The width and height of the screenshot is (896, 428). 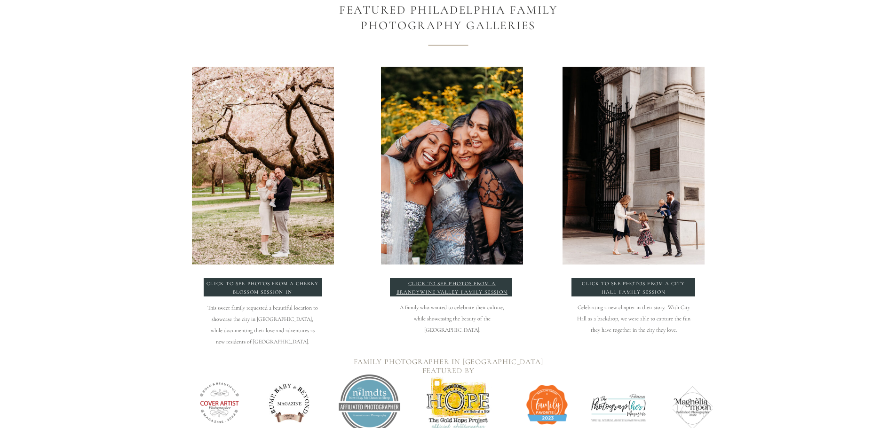 What do you see at coordinates (452, 287) in the screenshot?
I see `p: click to see photos from a Brandywine Valley Family Session` at bounding box center [452, 287].